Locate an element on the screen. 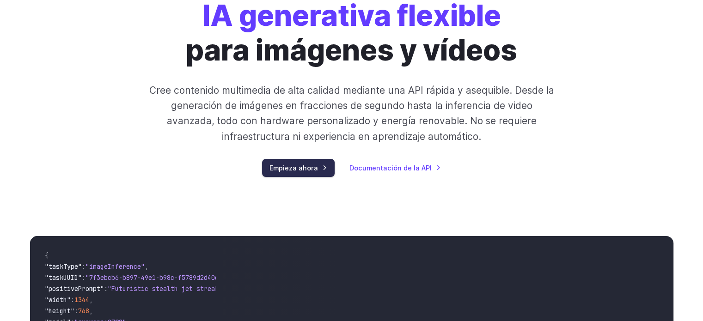 This screenshot has width=703, height=321. a: Empieza ahora is located at coordinates (298, 168).